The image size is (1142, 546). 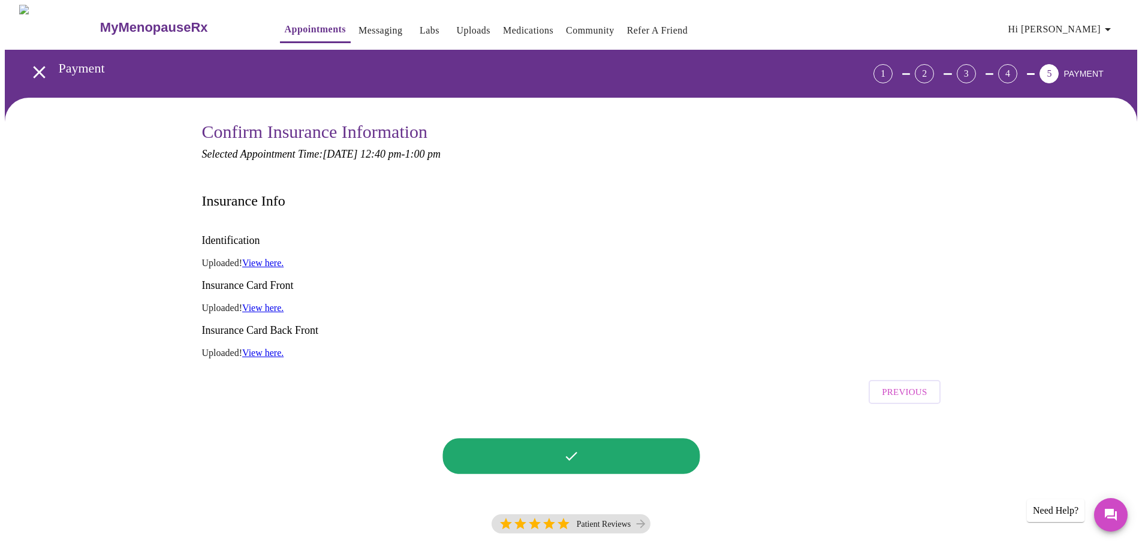 What do you see at coordinates (1084, 74) in the screenshot?
I see `span: PAYMENT` at bounding box center [1084, 74].